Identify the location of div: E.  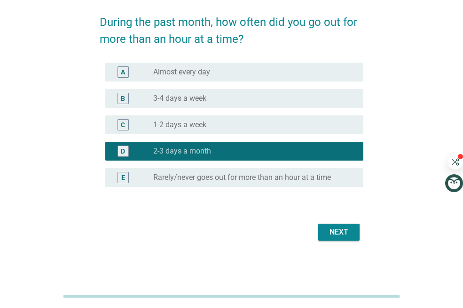
(123, 177).